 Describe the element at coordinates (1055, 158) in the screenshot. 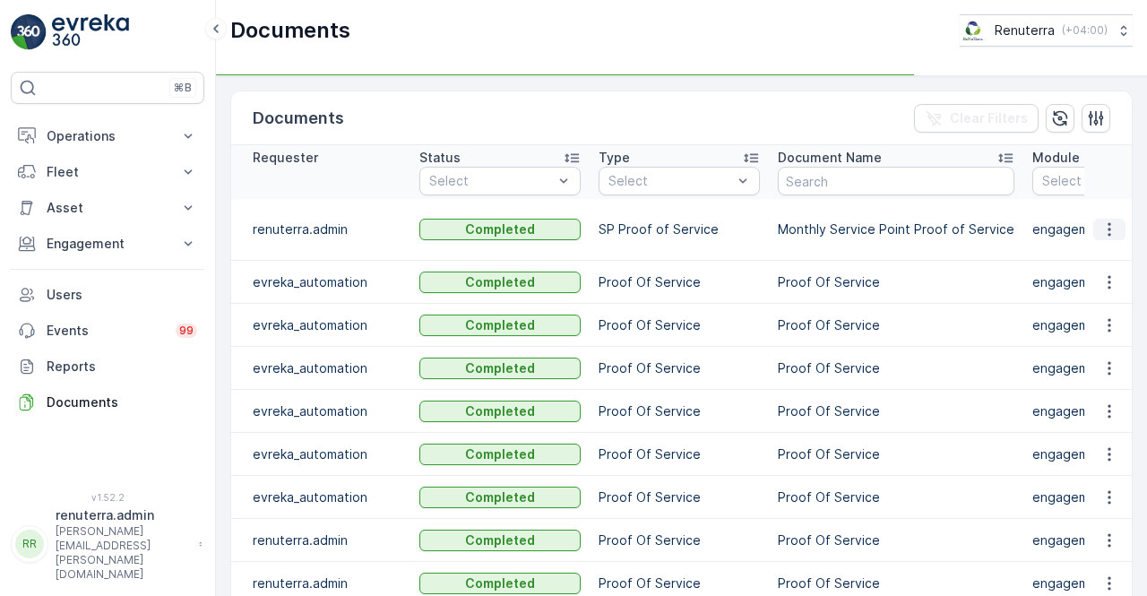

I see `p: Module` at that location.